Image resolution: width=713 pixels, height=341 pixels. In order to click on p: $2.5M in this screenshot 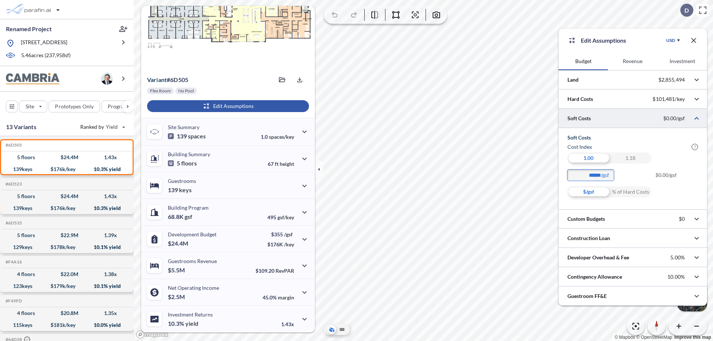, I will do `click(177, 297)`.